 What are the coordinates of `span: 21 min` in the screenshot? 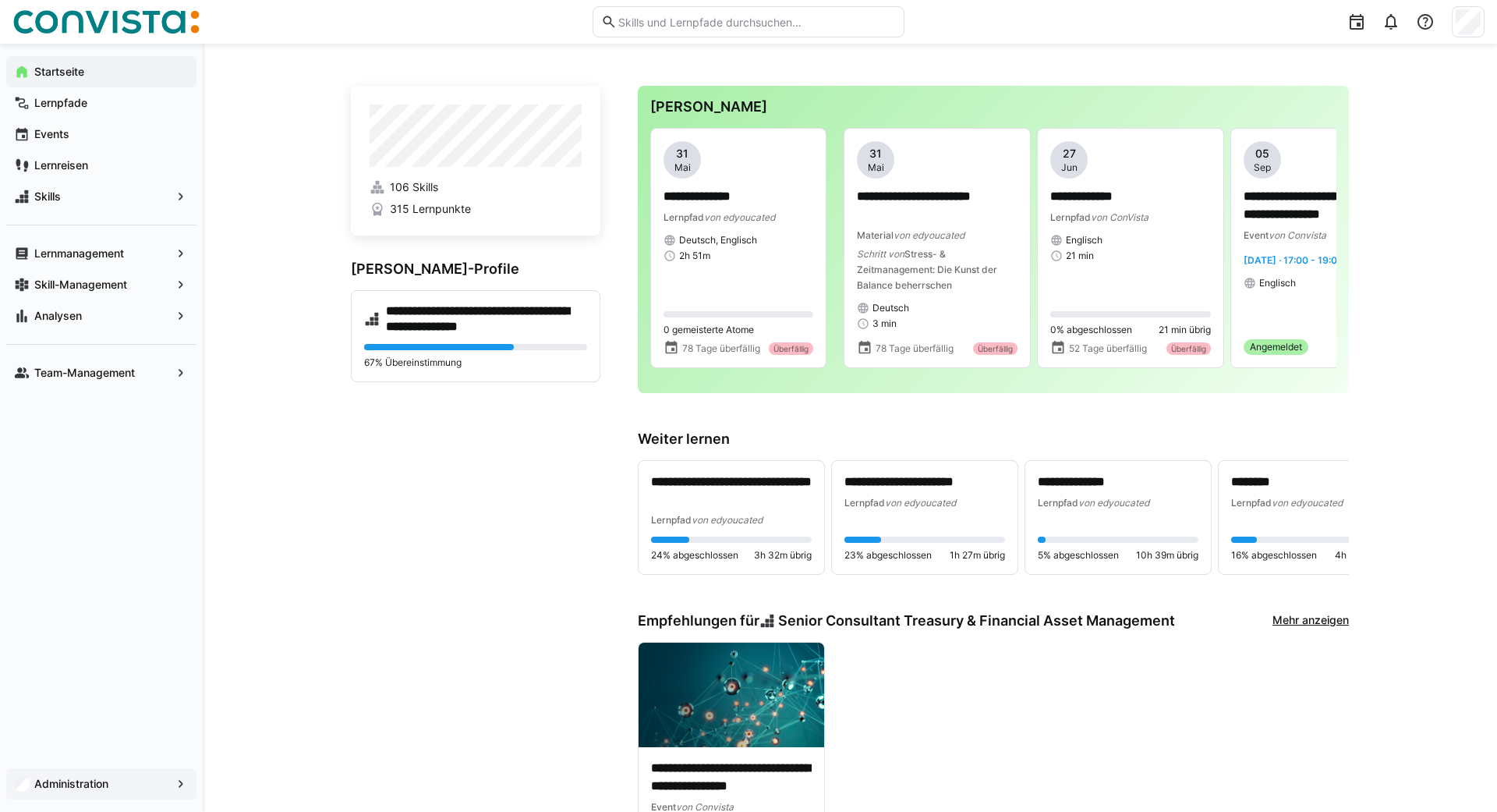 It's located at (1080, 256).